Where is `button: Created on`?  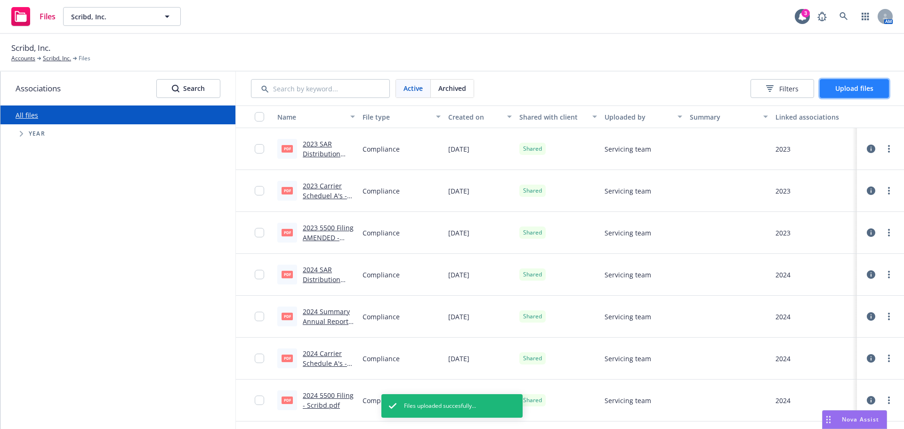 button: Created on is located at coordinates (480, 117).